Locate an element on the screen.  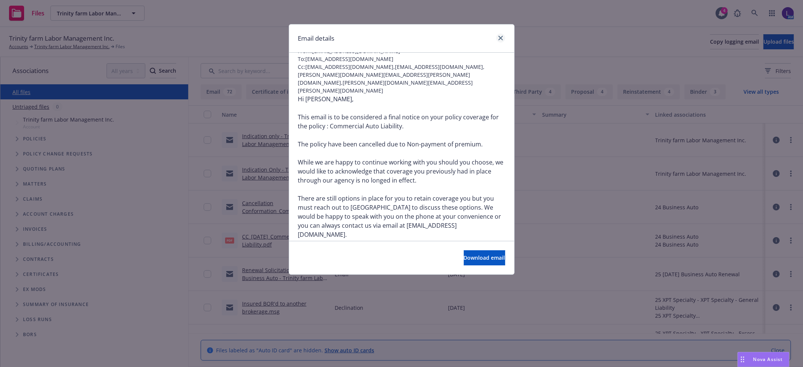
a: close is located at coordinates (501, 38).